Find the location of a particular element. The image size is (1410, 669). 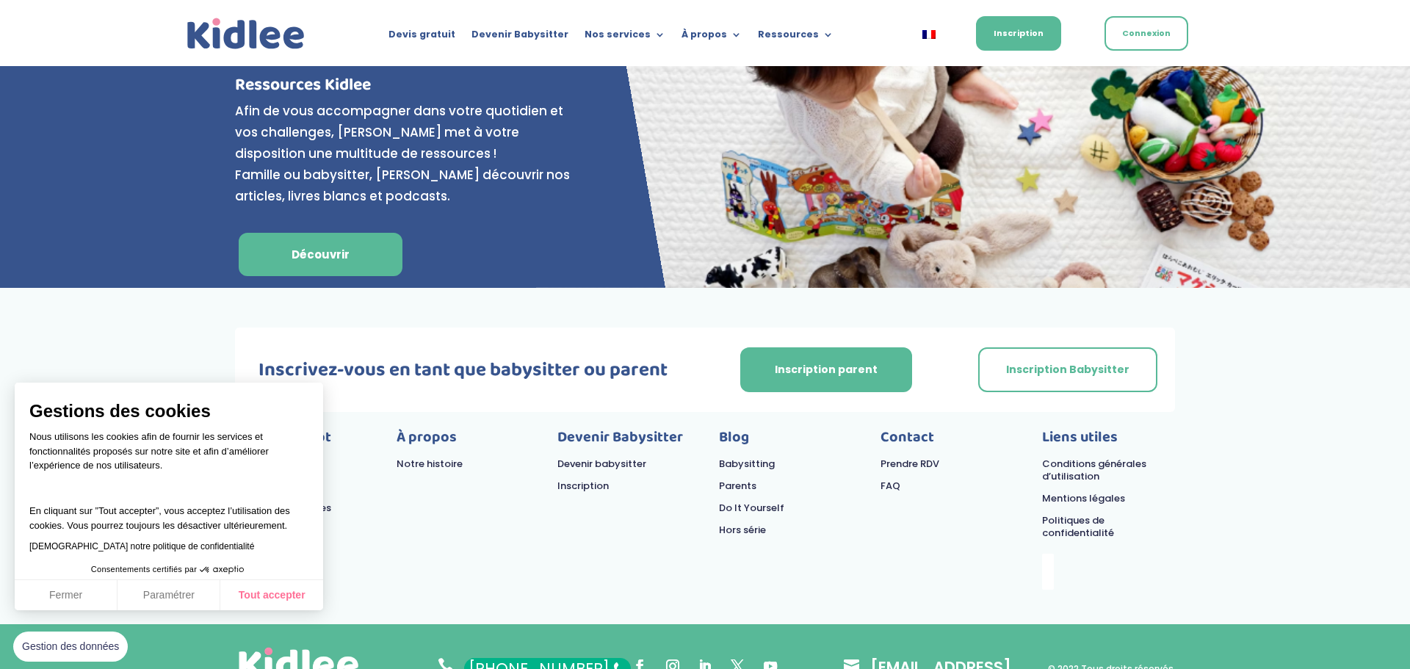

button: Consentements certifiés par is located at coordinates (169, 570).